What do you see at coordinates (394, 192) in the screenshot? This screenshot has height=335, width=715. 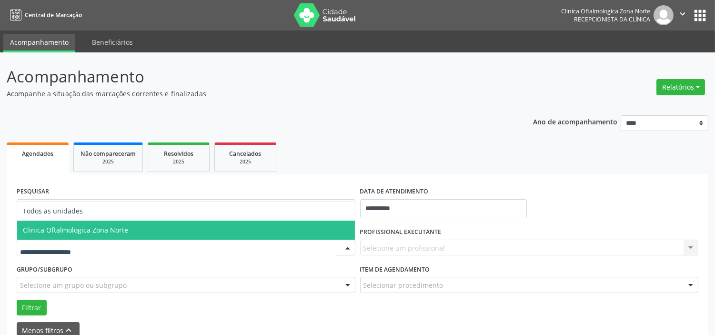 I see `label: DATA DE ATENDIMENTO` at bounding box center [394, 192].